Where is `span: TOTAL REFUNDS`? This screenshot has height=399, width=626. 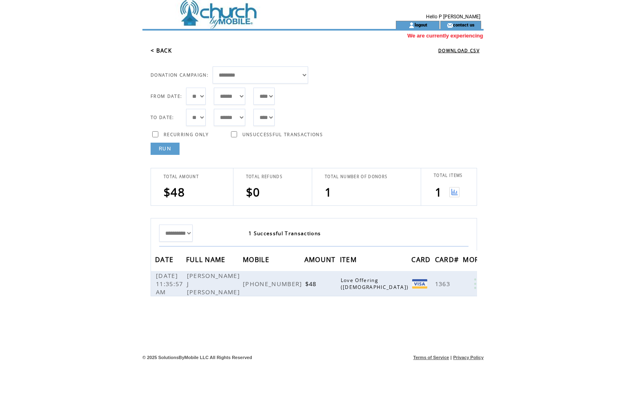 span: TOTAL REFUNDS is located at coordinates (264, 177).